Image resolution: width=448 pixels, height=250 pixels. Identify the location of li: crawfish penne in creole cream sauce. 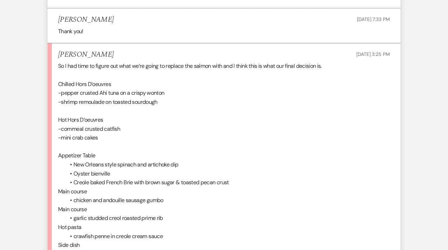
(227, 236).